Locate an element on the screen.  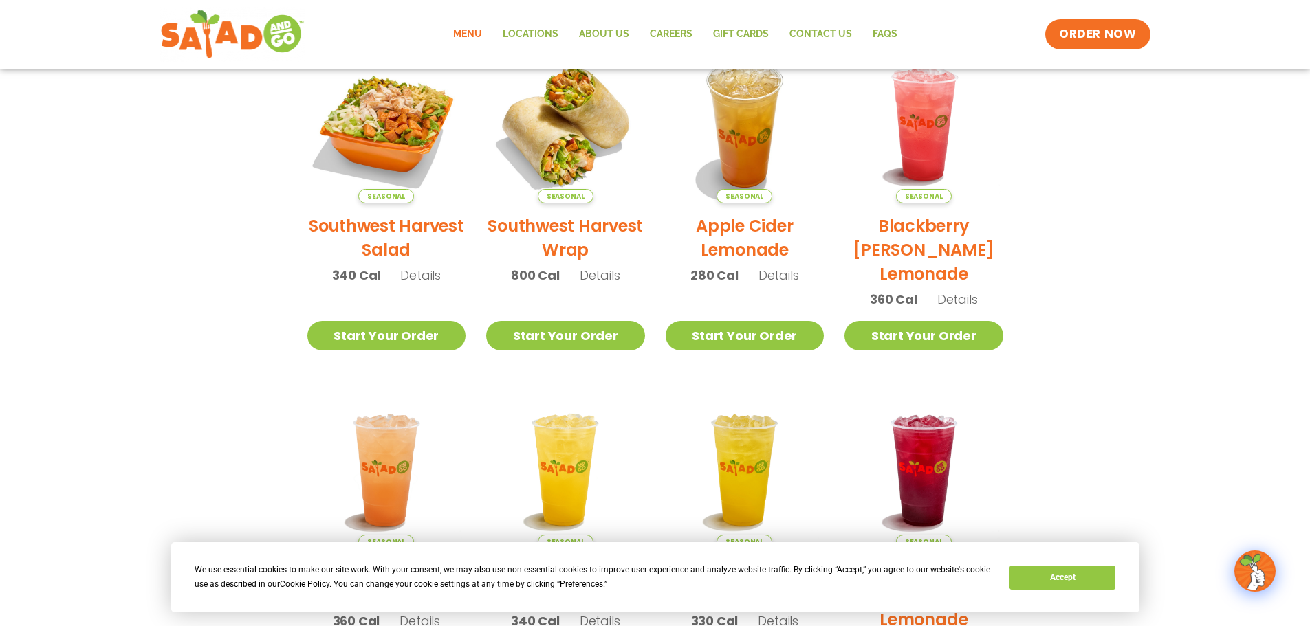
img: Product photo for Southwest Harvest Wrap is located at coordinates (565, 124).